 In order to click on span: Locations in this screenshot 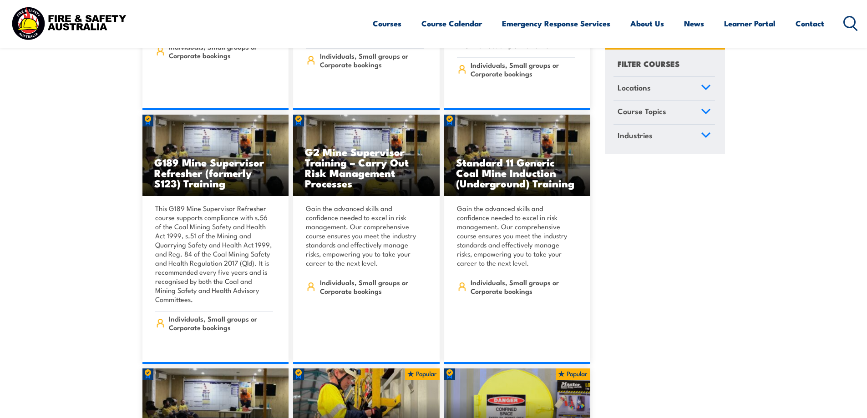, I will do `click(634, 87)`.